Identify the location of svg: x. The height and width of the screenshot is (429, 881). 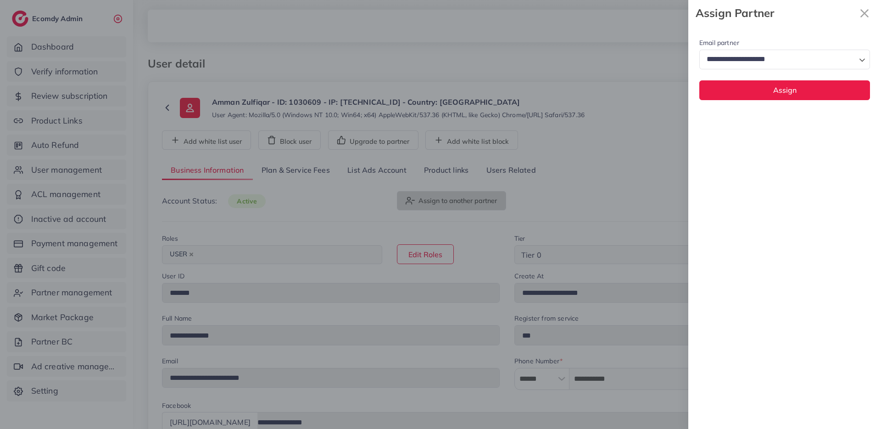
(865, 13).